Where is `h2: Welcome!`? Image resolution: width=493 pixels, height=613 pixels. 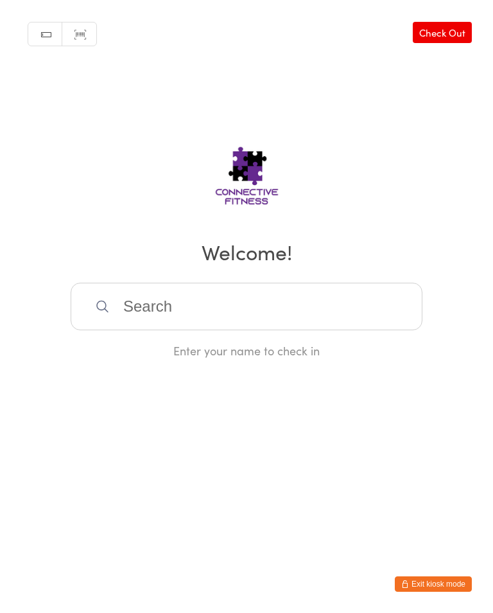
h2: Welcome! is located at coordinates (247, 251).